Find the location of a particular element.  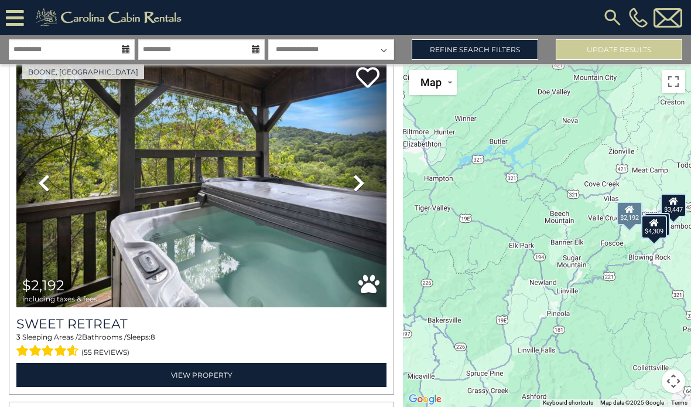

div: $4,309 is located at coordinates (654, 227).